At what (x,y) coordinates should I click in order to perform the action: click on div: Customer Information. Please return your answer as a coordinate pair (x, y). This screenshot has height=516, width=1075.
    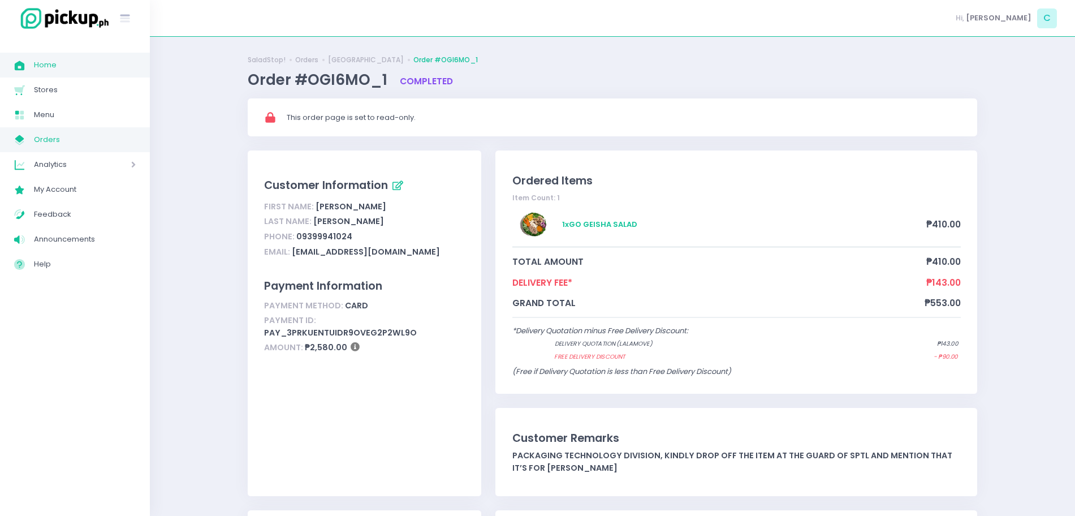
    Looking at the image, I should click on (364, 186).